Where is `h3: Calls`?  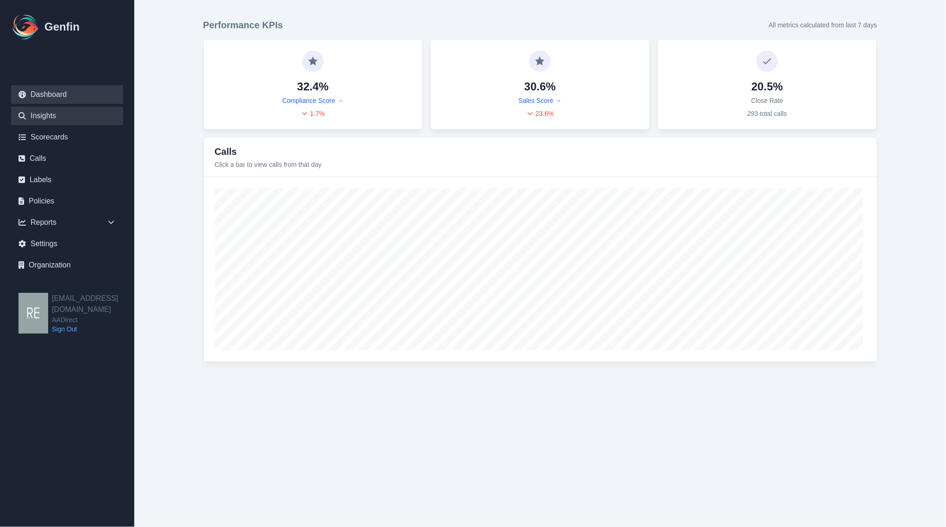 h3: Calls is located at coordinates (268, 151).